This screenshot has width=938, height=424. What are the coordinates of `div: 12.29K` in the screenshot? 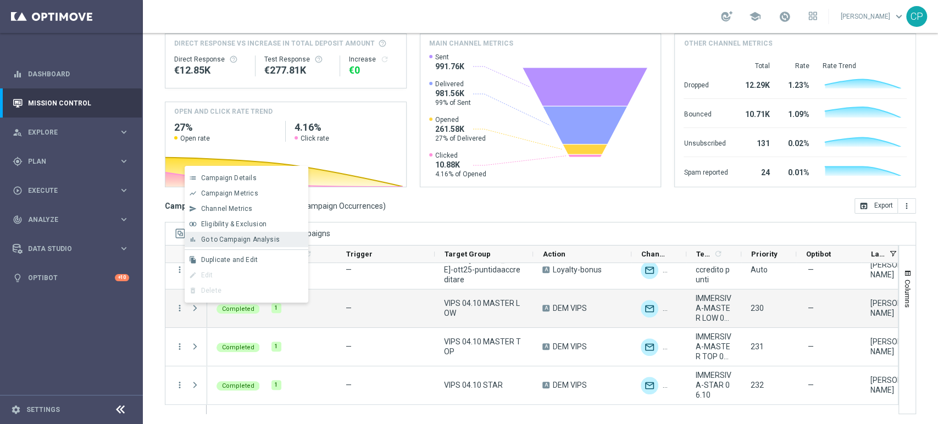 It's located at (755, 84).